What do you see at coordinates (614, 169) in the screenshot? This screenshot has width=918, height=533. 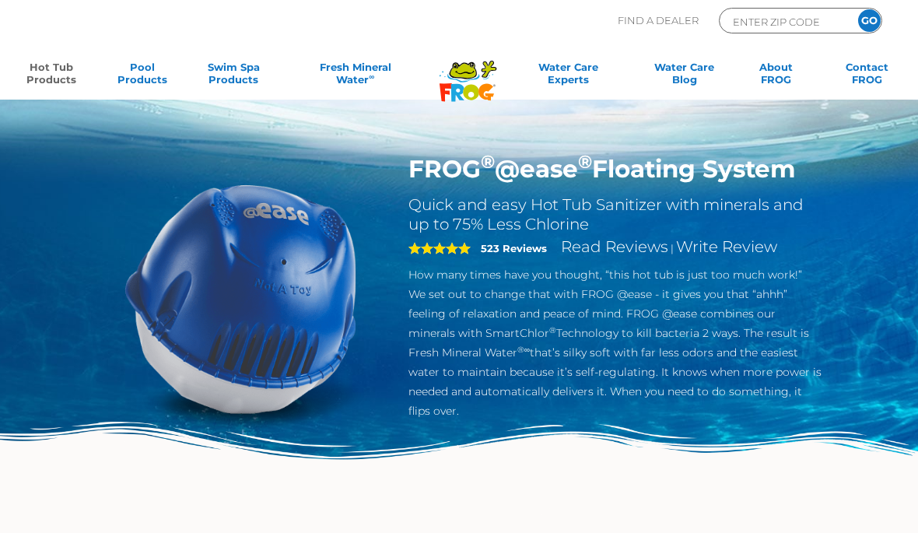 I see `h1: FROG @ease Floating System` at bounding box center [614, 169].